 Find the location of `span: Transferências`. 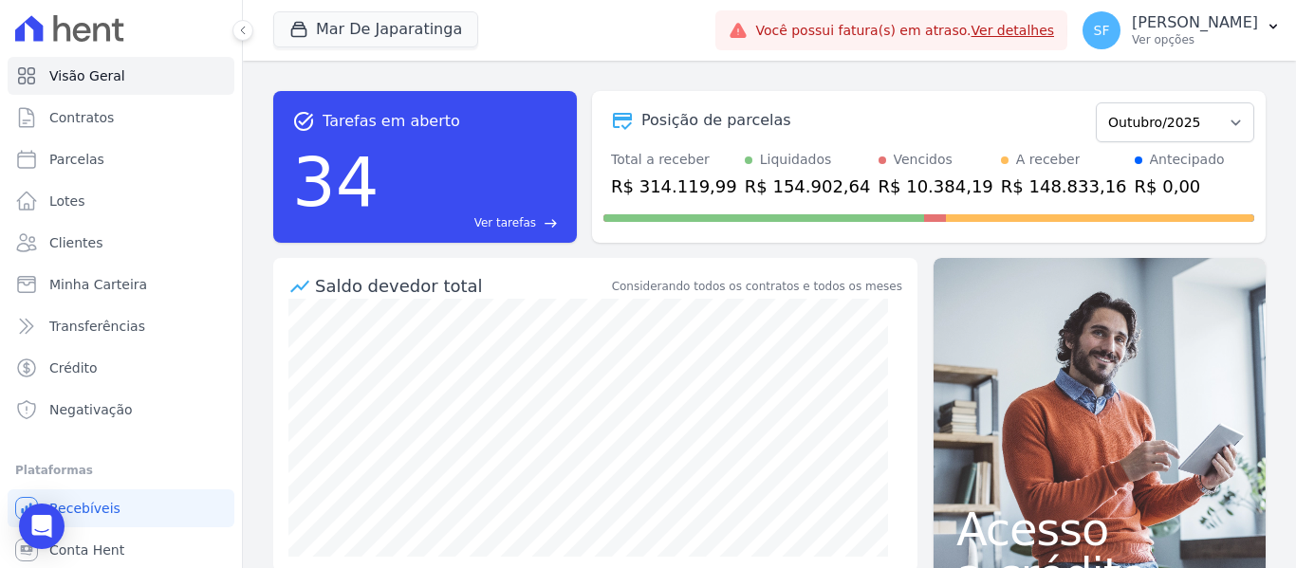

span: Transferências is located at coordinates (97, 326).